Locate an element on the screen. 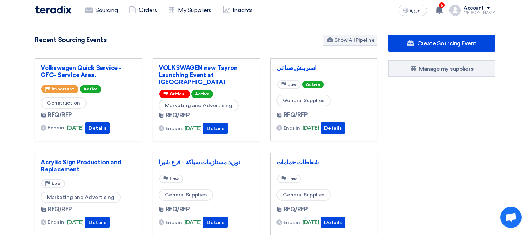 The width and height of the screenshot is (530, 235). span: Critical is located at coordinates (177, 94).